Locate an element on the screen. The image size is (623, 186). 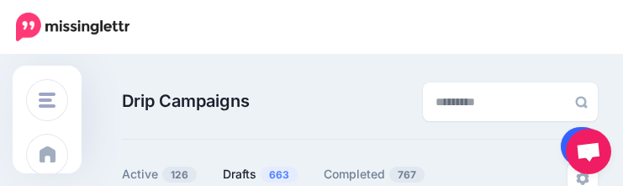
a: Completed767 is located at coordinates (374, 174).